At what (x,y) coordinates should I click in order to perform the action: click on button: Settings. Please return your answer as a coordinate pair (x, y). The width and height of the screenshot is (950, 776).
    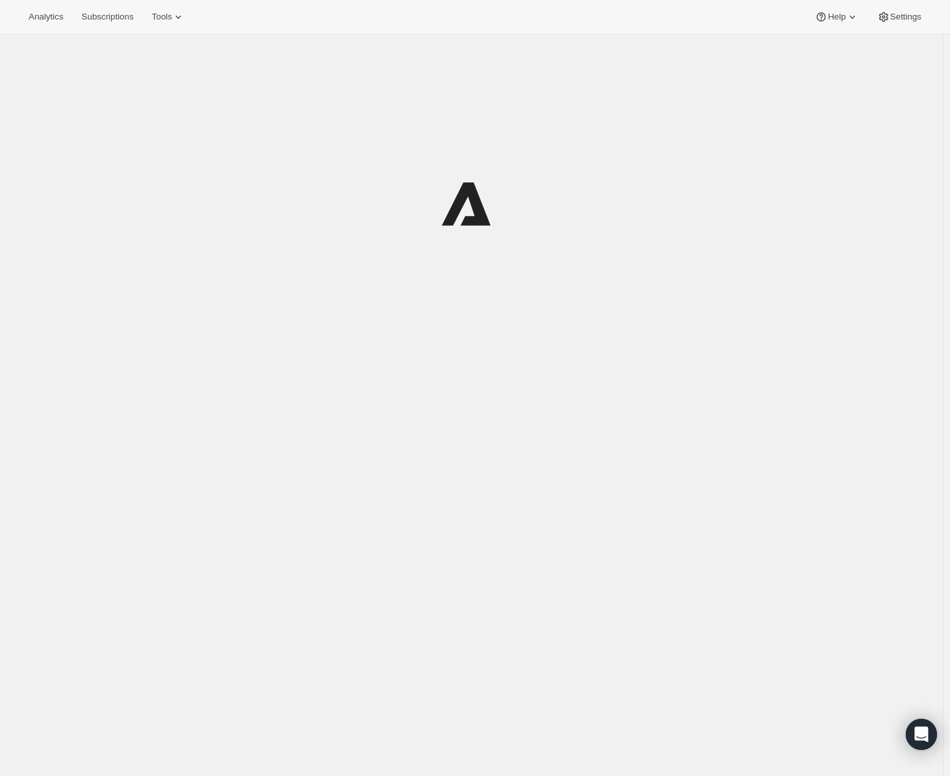
    Looking at the image, I should click on (899, 17).